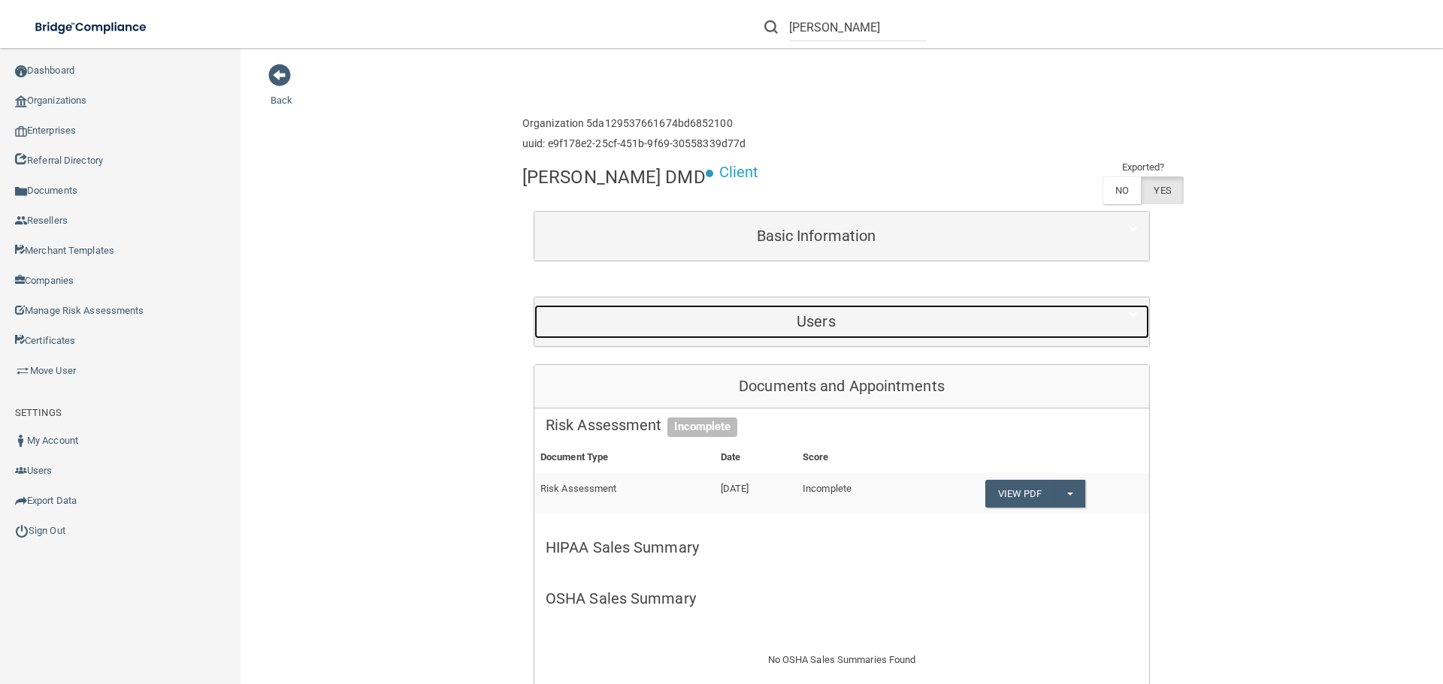  What do you see at coordinates (771, 27) in the screenshot?
I see `img: ic-search.3b580494.png` at bounding box center [771, 27].